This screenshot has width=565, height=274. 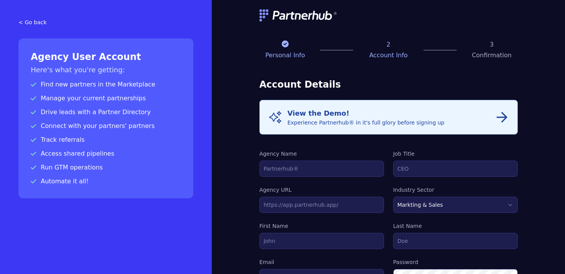 What do you see at coordinates (322, 190) in the screenshot?
I see `label: Agency URL` at bounding box center [322, 190].